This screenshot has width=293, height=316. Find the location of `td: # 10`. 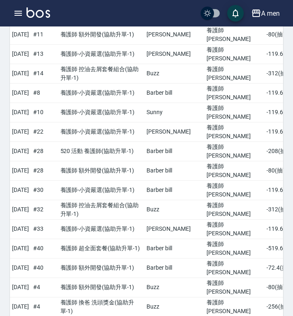

td: # 10 is located at coordinates (45, 112).